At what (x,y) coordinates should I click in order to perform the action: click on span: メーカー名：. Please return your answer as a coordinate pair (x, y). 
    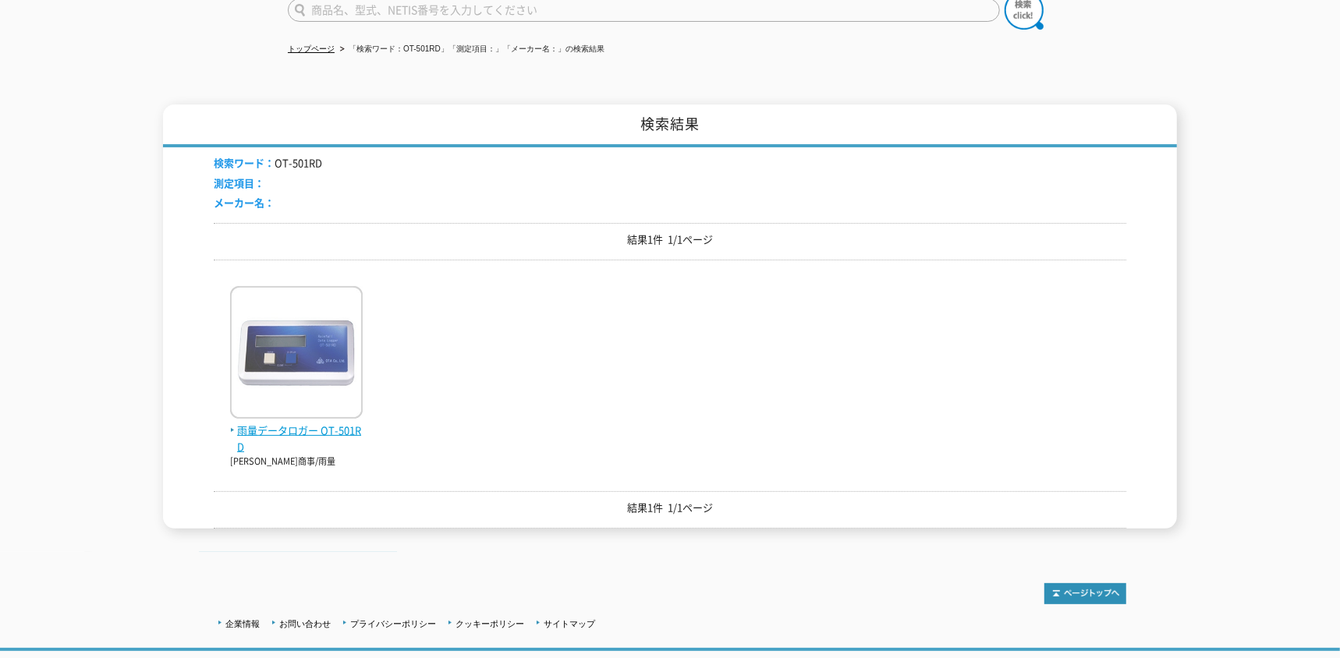
    Looking at the image, I should click on (244, 202).